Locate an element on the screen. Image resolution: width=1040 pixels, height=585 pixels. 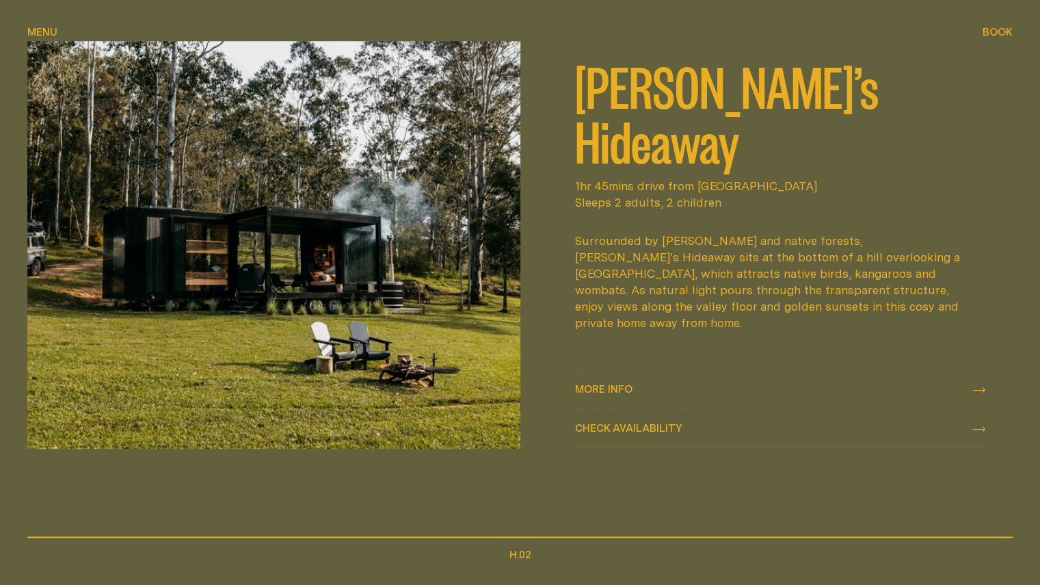
span: More info is located at coordinates (604, 389).